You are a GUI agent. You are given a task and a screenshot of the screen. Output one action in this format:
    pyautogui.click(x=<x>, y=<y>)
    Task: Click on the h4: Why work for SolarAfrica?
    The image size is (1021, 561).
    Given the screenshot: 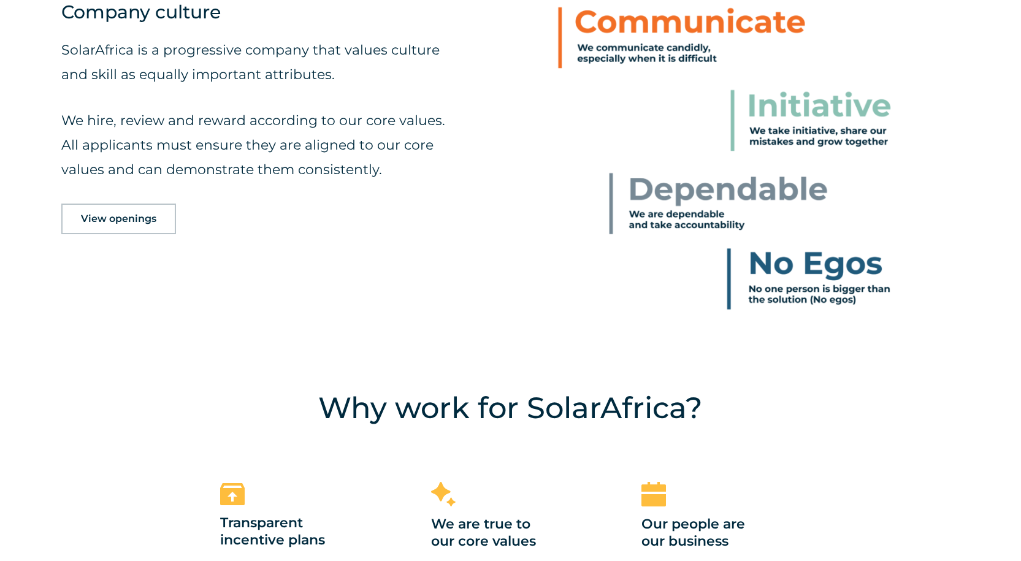 What is the action you would take?
    pyautogui.click(x=510, y=408)
    